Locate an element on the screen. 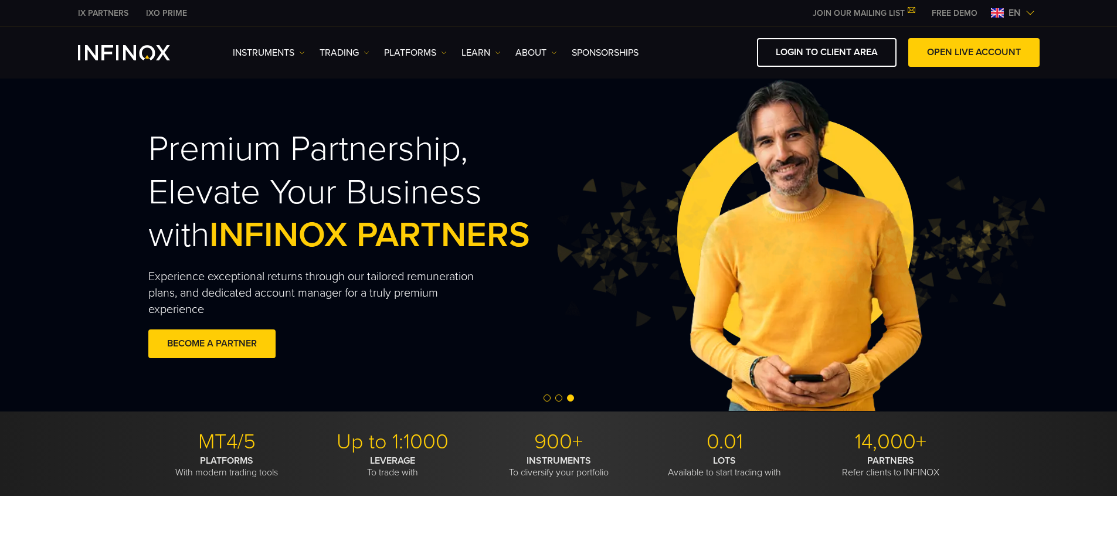 The width and height of the screenshot is (1117, 534). a: Learn is located at coordinates (481, 53).